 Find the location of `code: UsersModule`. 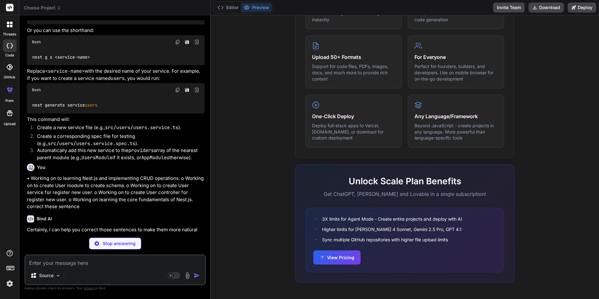

code: UsersModule is located at coordinates (97, 158).